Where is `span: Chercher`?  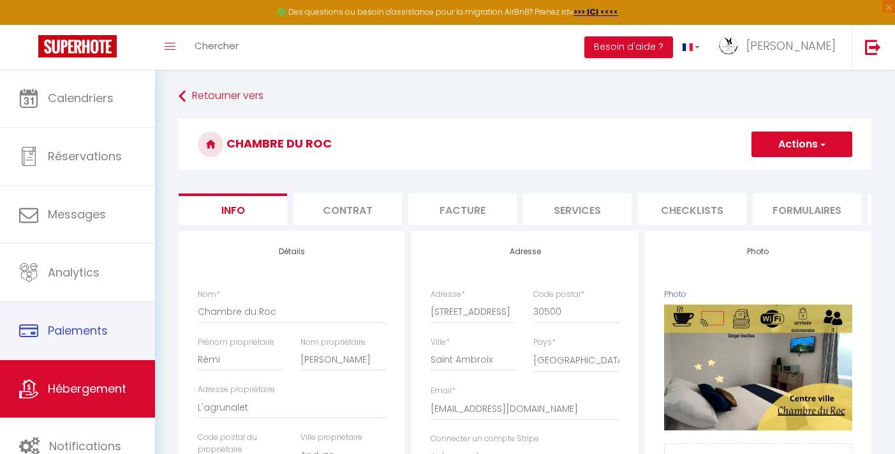
span: Chercher is located at coordinates (216, 45).